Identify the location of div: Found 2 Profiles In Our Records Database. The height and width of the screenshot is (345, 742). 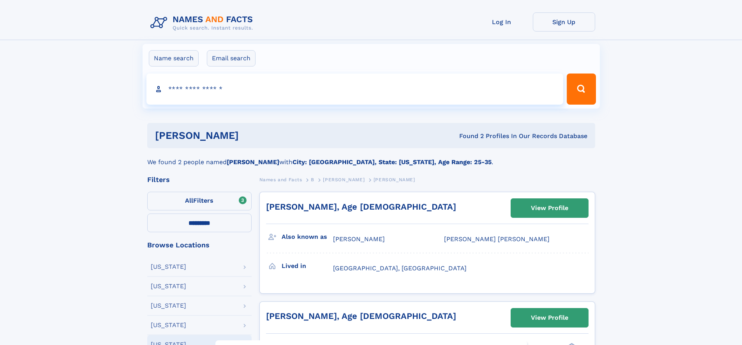
(468, 136).